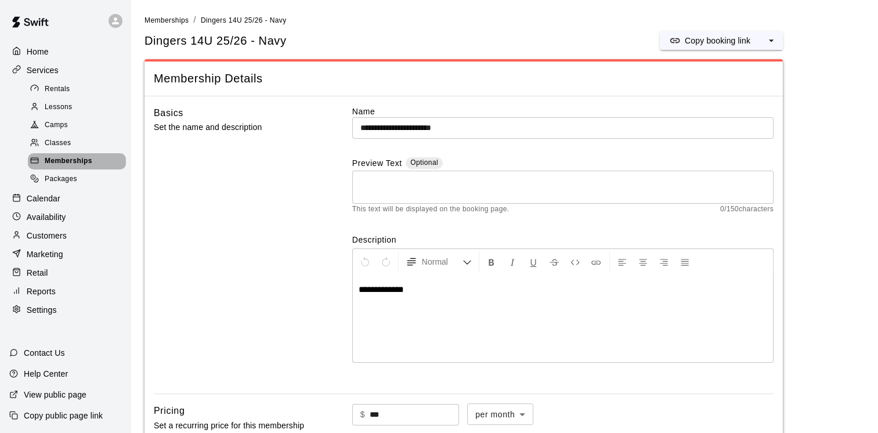 The width and height of the screenshot is (878, 433). I want to click on div: Availability, so click(65, 217).